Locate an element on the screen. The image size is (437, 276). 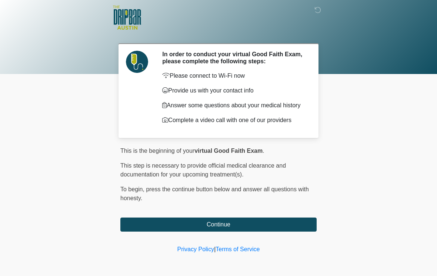
p: Answer some questions about your medical history is located at coordinates (234, 106).